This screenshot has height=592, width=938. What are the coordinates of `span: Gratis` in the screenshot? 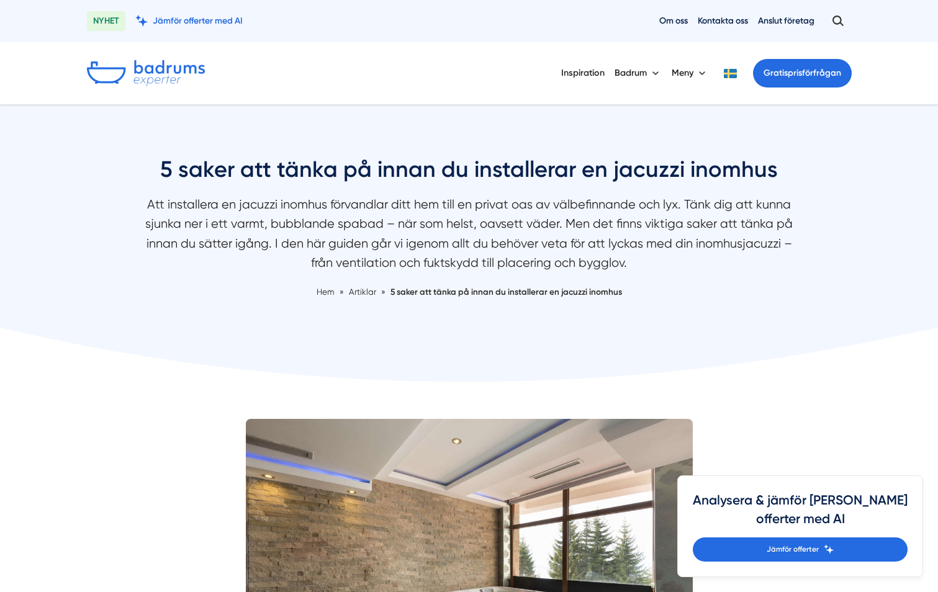 It's located at (775, 73).